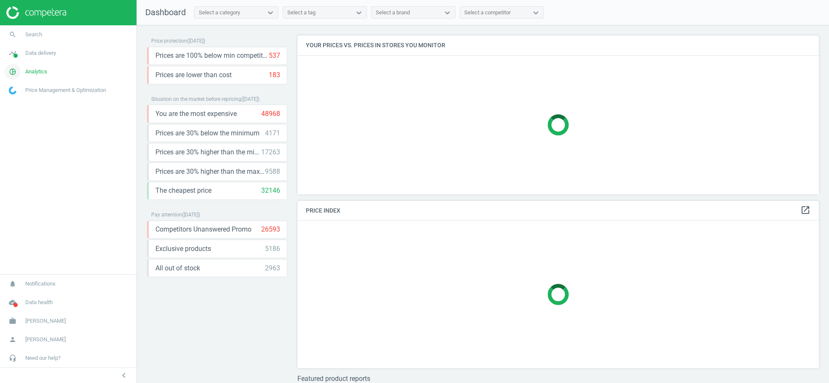 The height and width of the screenshot is (383, 829). Describe the element at coordinates (40, 284) in the screenshot. I see `span: Notifications` at that location.